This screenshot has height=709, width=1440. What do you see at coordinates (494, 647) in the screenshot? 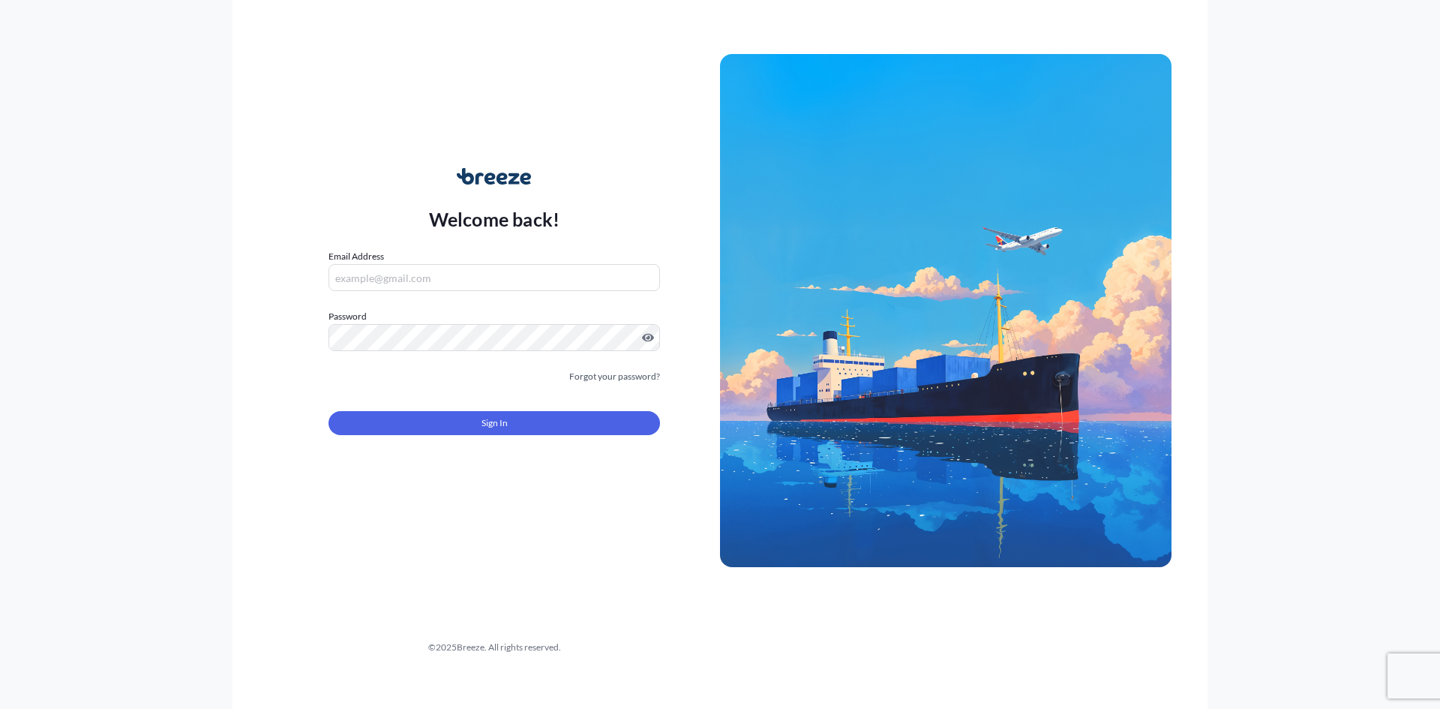
I see `div: © 2025 Breeze. All rights reserved.` at bounding box center [494, 647].